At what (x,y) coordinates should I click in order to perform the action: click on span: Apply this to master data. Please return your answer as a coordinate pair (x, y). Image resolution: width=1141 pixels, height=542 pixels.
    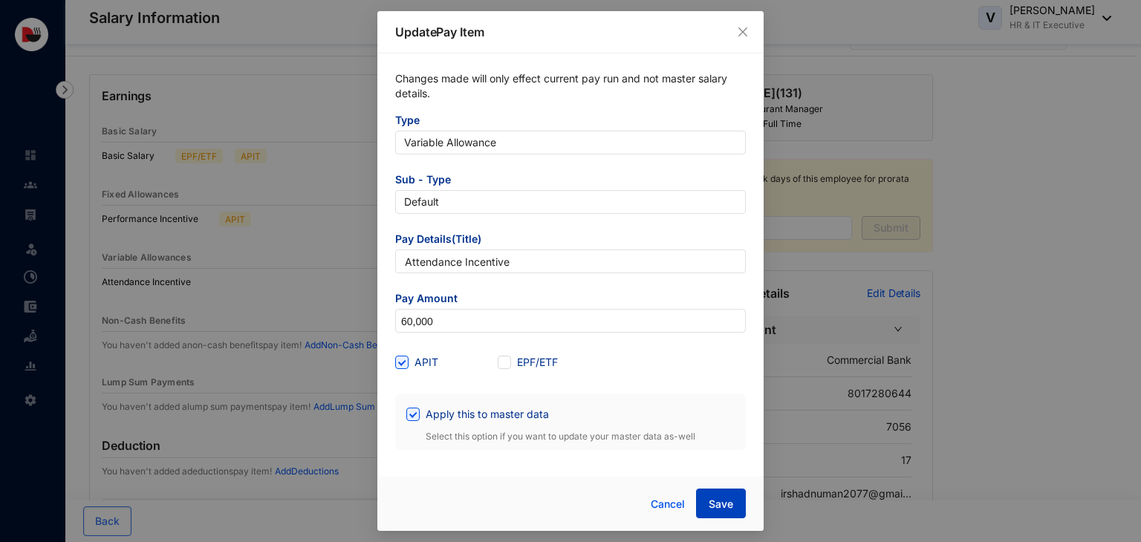
    Looking at the image, I should click on (487, 414).